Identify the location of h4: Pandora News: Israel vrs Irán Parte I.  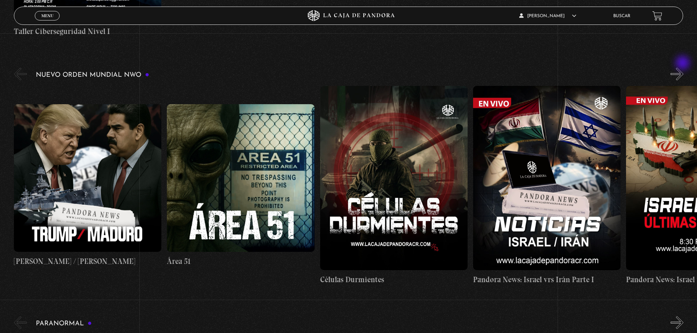
(546, 280).